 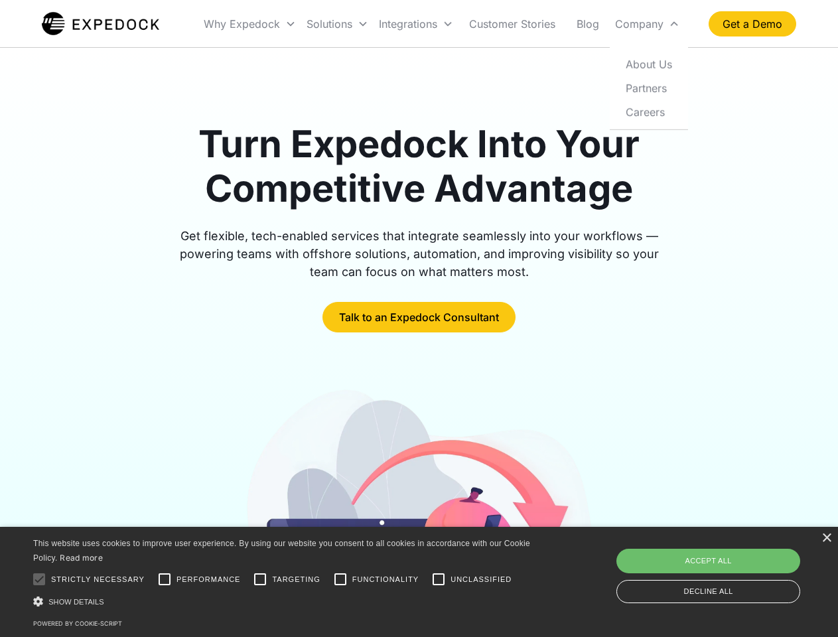 What do you see at coordinates (98, 579) in the screenshot?
I see `span: Strictly necessary` at bounding box center [98, 579].